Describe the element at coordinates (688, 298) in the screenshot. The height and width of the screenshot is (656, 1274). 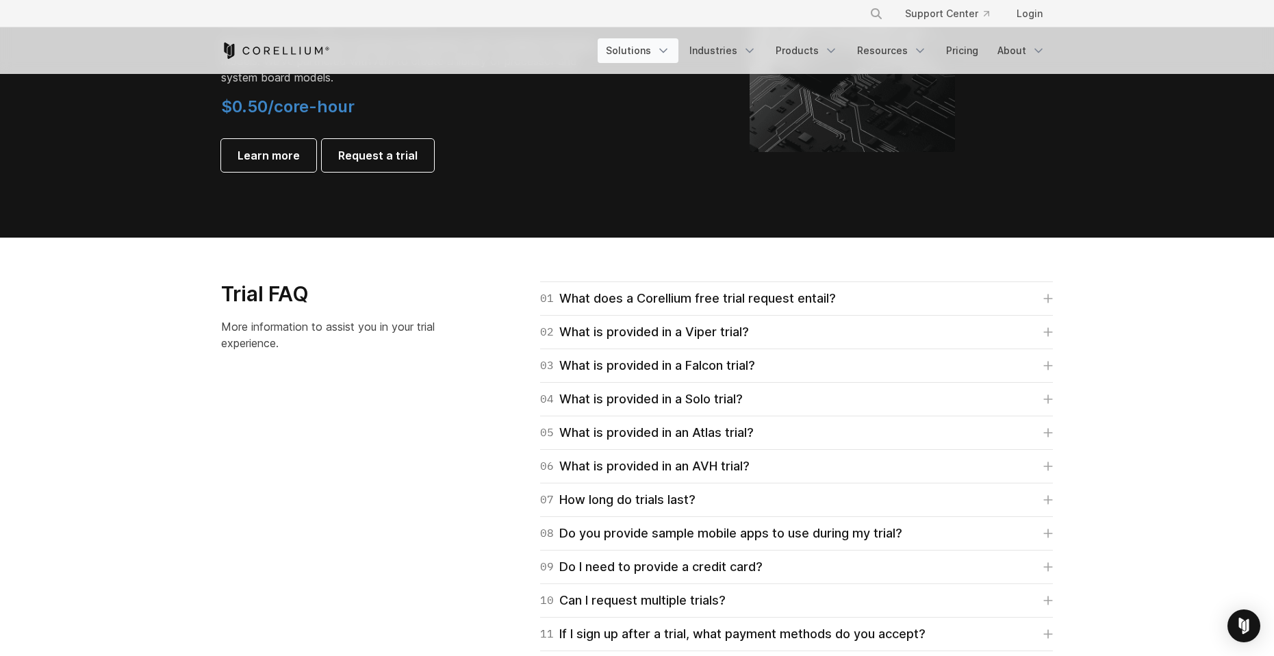
I see `div: What does a Corellium free trial request entail?` at that location.